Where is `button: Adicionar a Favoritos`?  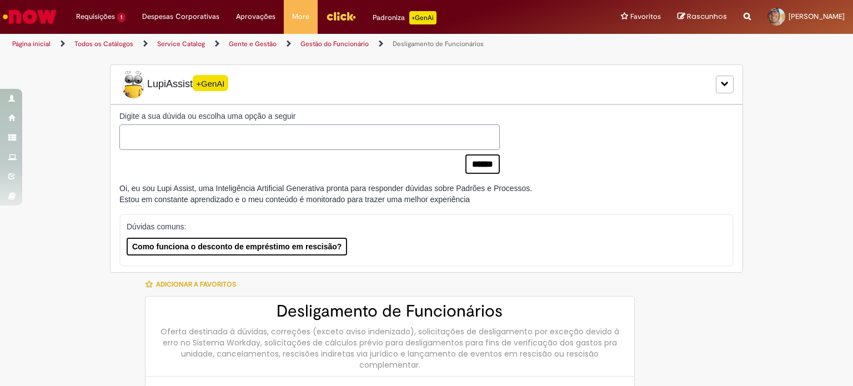
button: Adicionar a Favoritos is located at coordinates (193, 284).